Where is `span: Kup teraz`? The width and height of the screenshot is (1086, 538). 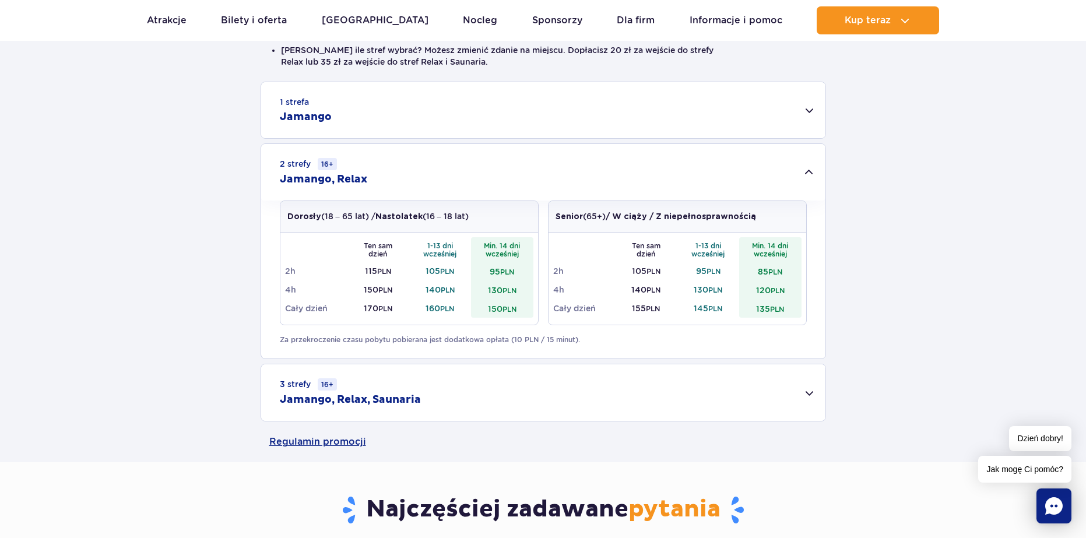
span: Kup teraz is located at coordinates (868, 20).